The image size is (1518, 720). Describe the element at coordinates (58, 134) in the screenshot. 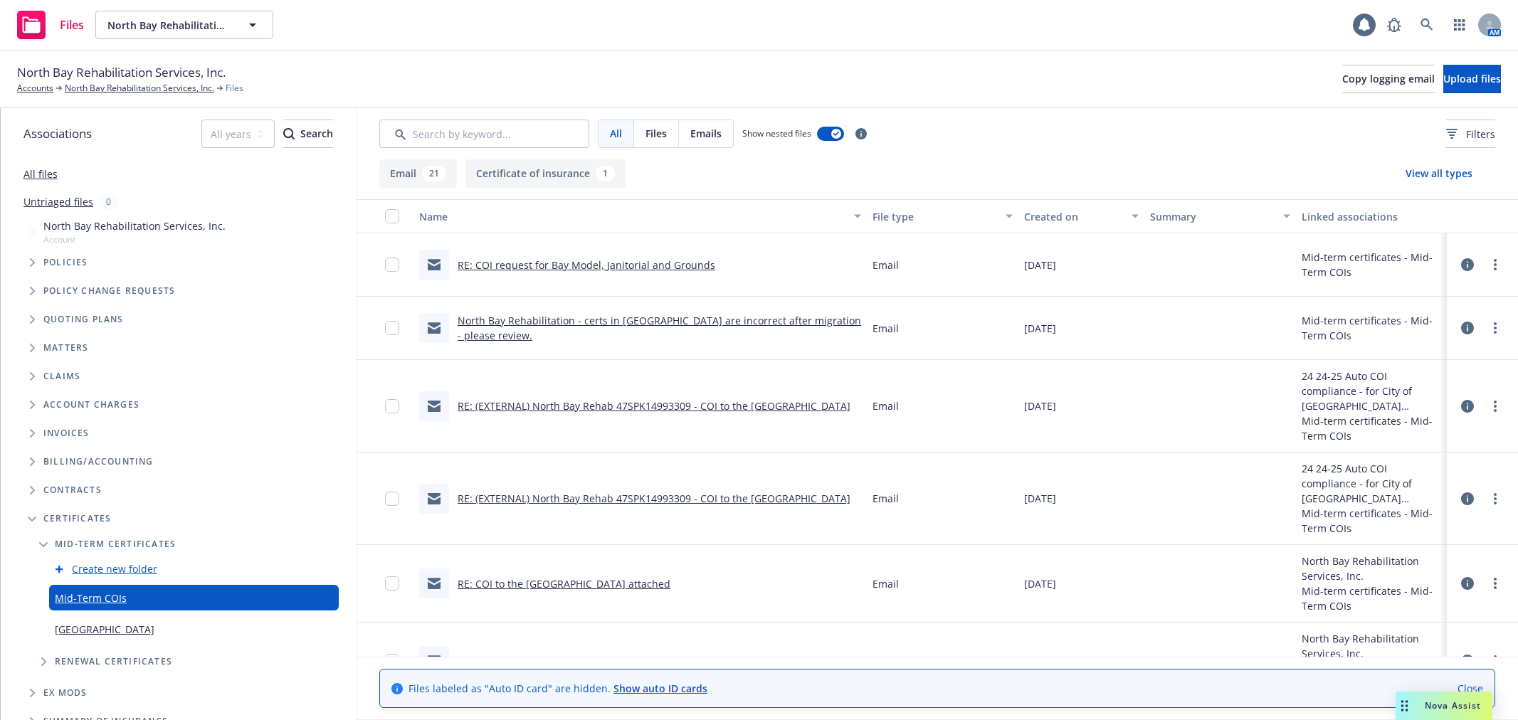

I see `span: Associations` at that location.